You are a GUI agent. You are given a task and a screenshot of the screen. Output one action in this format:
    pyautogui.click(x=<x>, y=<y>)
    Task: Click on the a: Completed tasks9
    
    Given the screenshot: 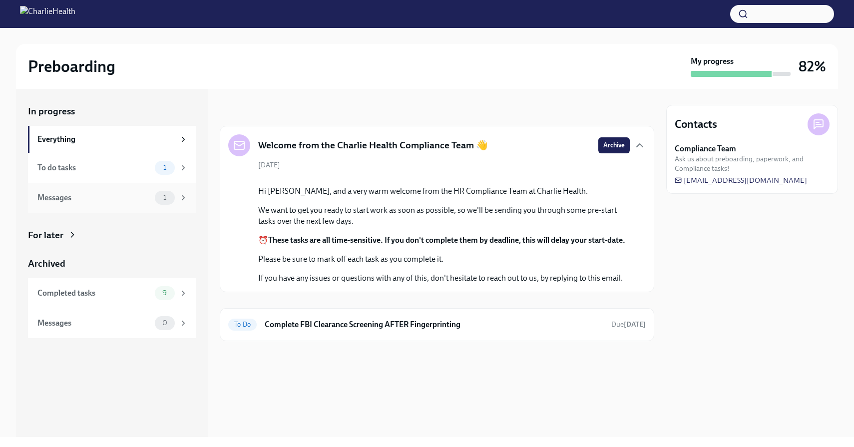 What is the action you would take?
    pyautogui.click(x=112, y=293)
    